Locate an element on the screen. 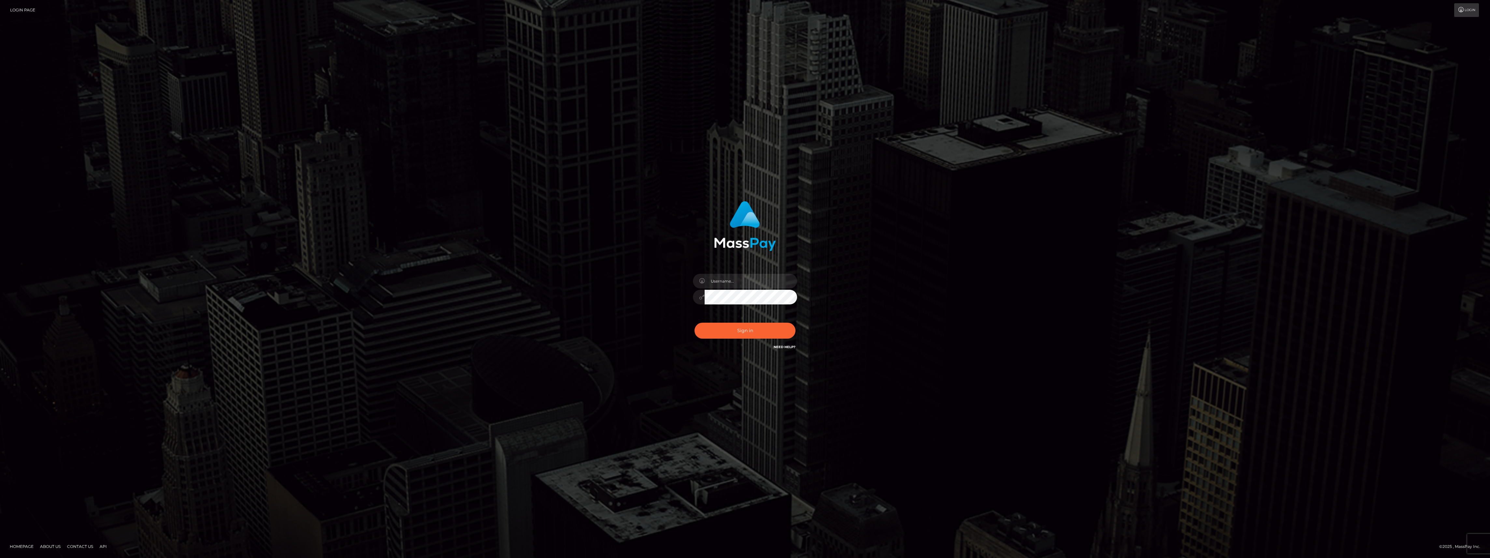  a: About Us is located at coordinates (50, 546).